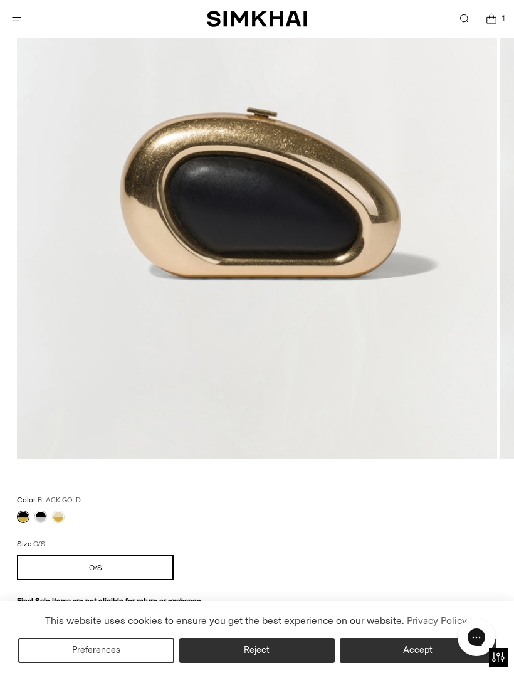 Image resolution: width=514 pixels, height=673 pixels. What do you see at coordinates (96, 650) in the screenshot?
I see `button: Preferences` at bounding box center [96, 650].